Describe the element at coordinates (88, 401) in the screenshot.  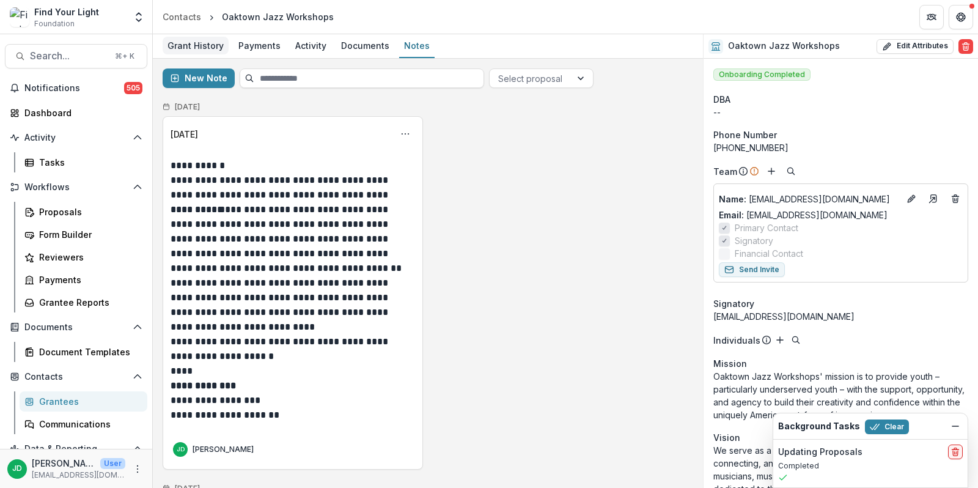
I see `div: Grantees` at that location.